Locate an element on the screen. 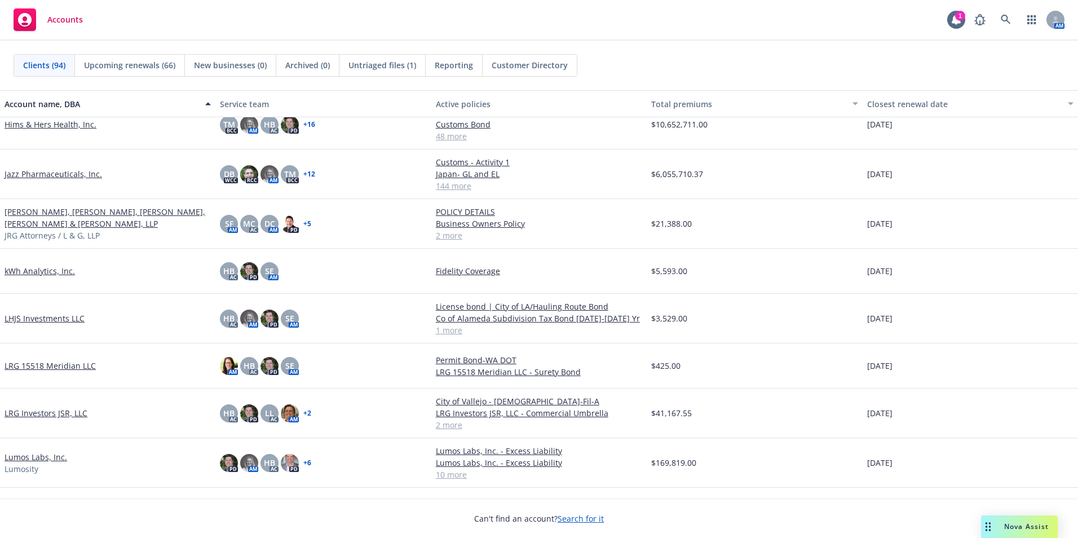 Image resolution: width=1078 pixels, height=538 pixels. a: LRG Investors JSR, LLC - Commercial Umbrella is located at coordinates (539, 413).